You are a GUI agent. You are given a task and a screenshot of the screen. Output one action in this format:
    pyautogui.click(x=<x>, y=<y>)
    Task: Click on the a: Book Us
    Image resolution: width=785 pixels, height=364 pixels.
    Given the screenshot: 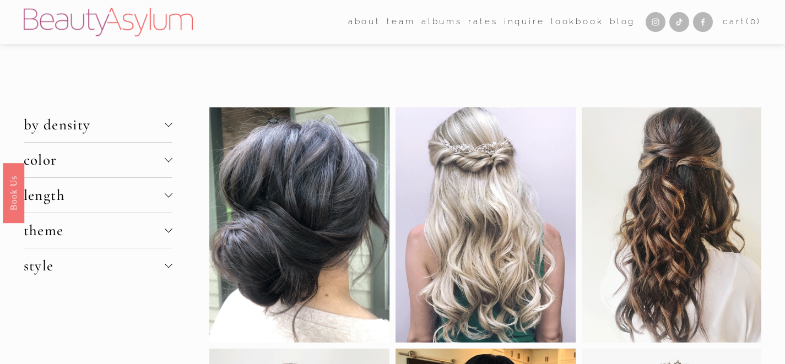 What is the action you would take?
    pyautogui.click(x=13, y=192)
    